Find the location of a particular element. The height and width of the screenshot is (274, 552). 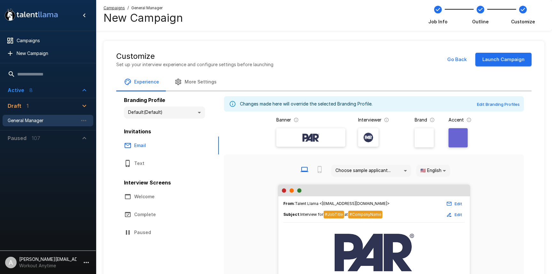

u: Campaigns is located at coordinates (114, 8).